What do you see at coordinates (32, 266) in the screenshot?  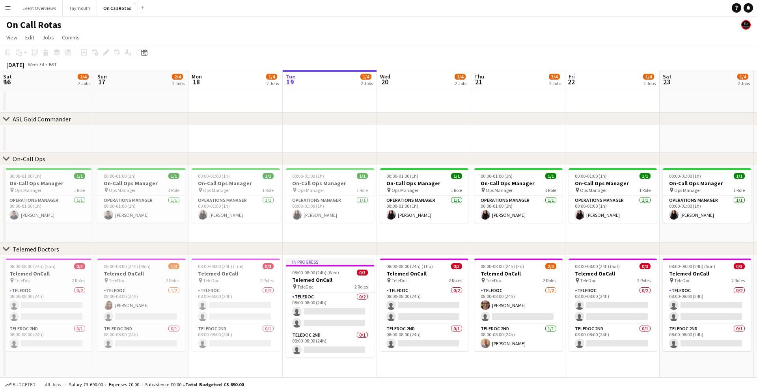 I see `span: 08:00-08:00 (24h) (Sun)` at bounding box center [32, 266].